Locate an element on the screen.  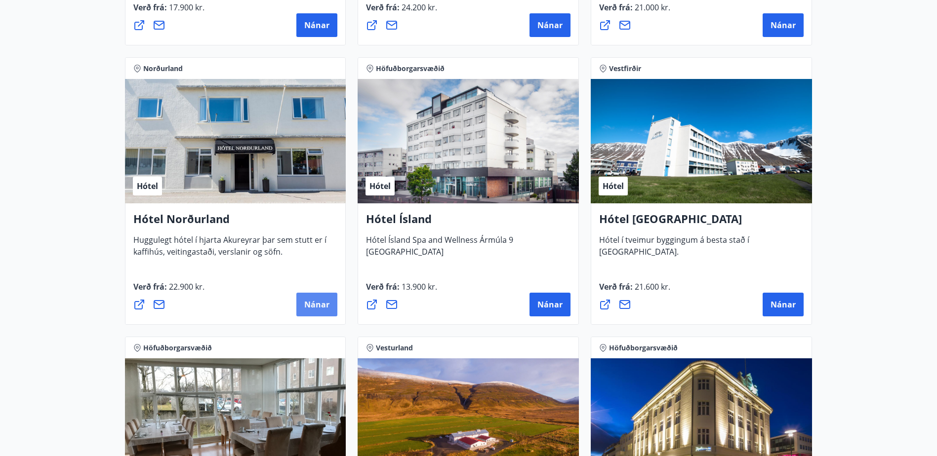
span: Vestfirðir is located at coordinates (625, 69).